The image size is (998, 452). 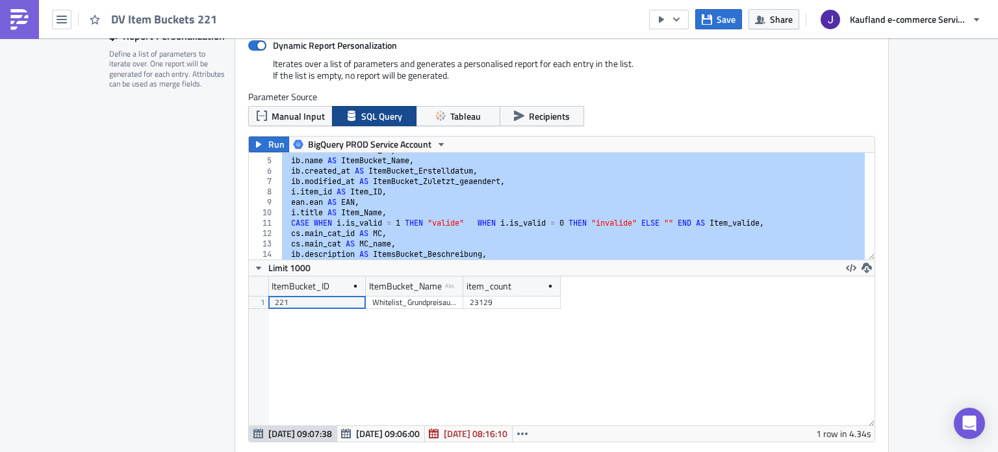 I want to click on span: BigQuery PROD Service Account, so click(x=370, y=144).